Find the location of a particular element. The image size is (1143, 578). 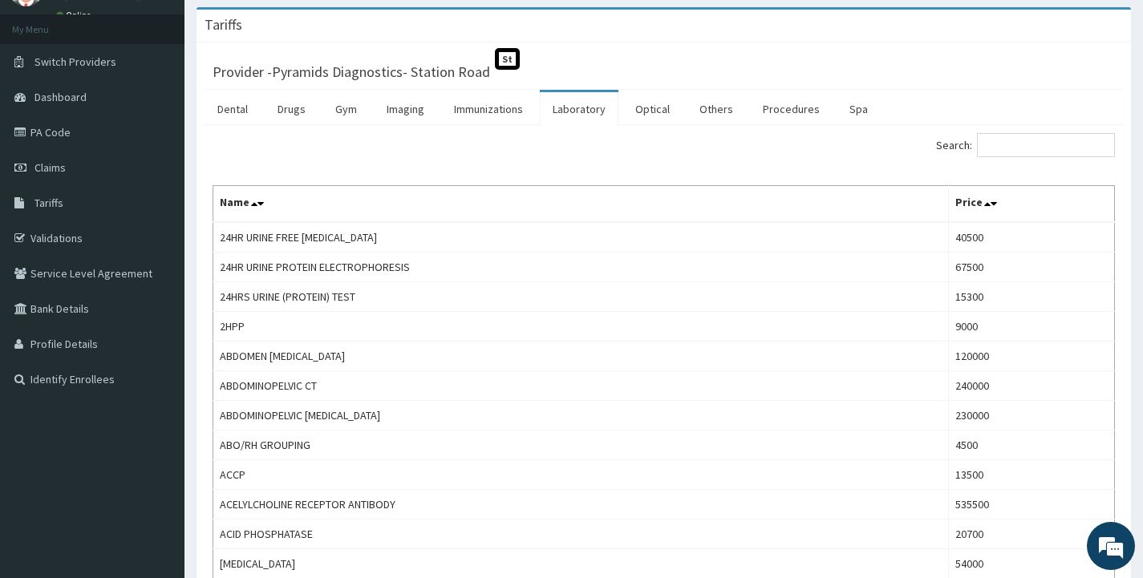

span: Claims is located at coordinates (50, 168).